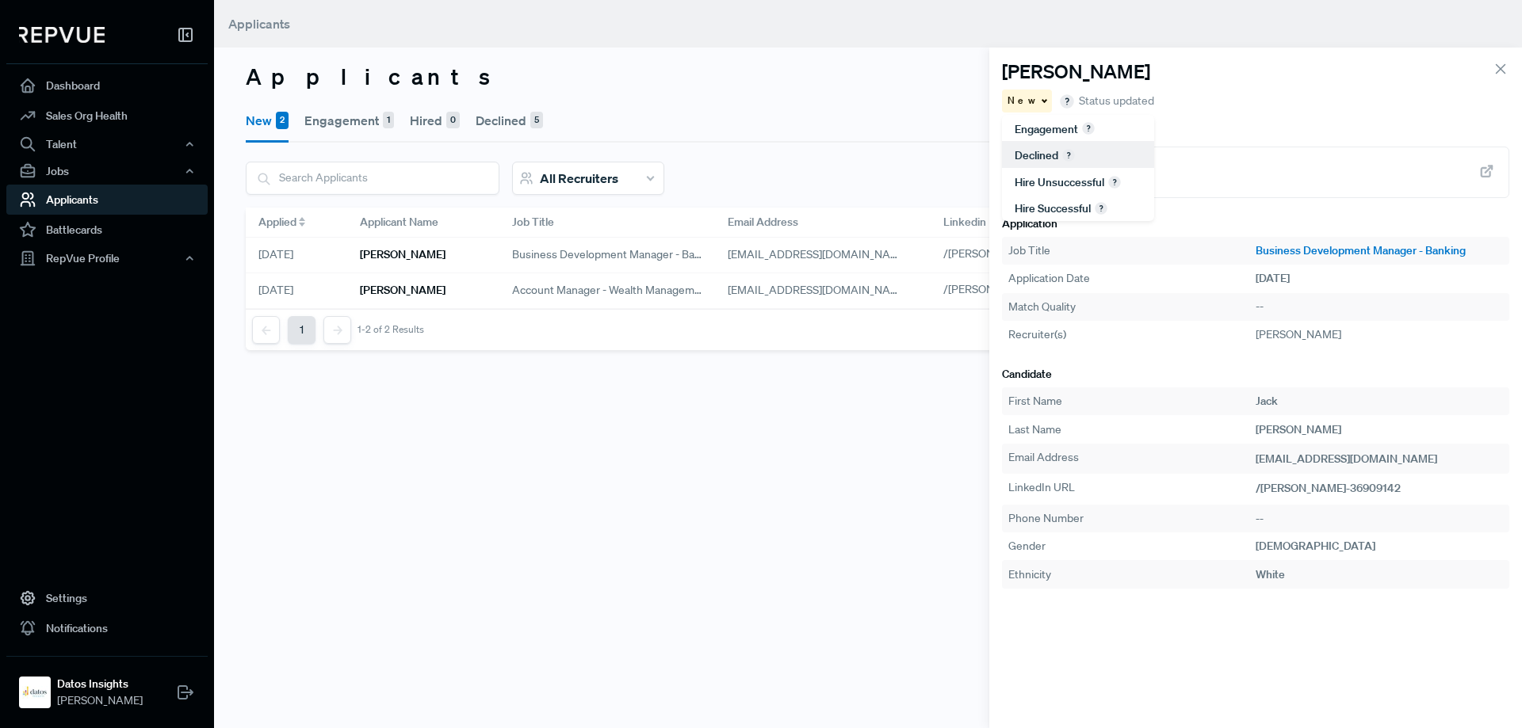 The image size is (1522, 728). I want to click on img: RepVue, so click(62, 35).